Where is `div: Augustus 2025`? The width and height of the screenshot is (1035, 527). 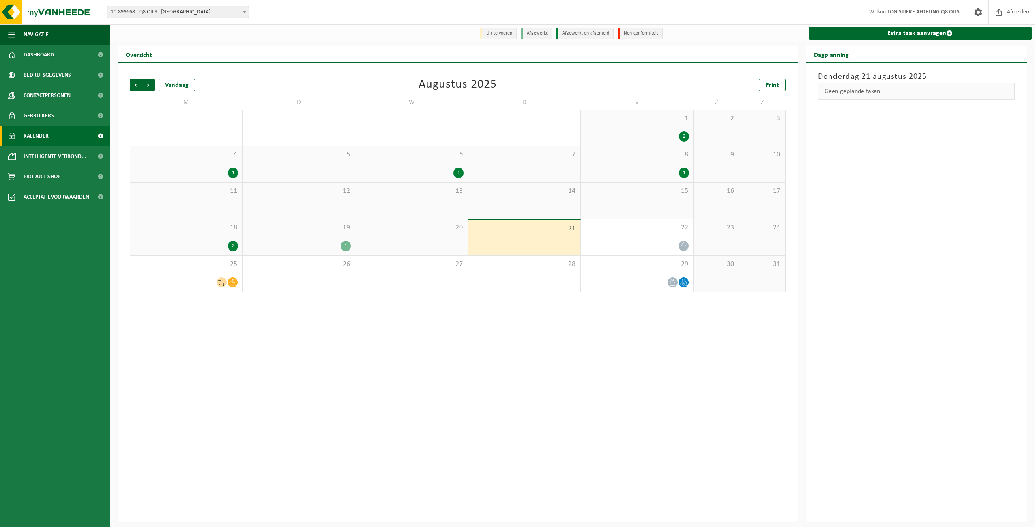 div: Augustus 2025 is located at coordinates (458, 85).